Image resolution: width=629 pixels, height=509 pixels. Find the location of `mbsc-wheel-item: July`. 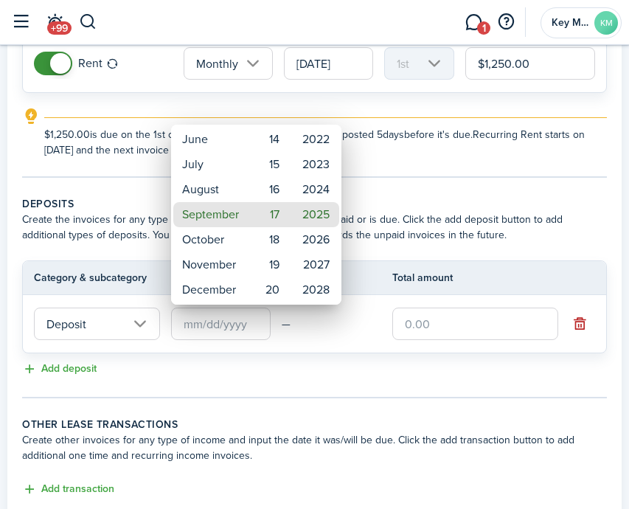

mbsc-wheel-item: July is located at coordinates (210, 164).